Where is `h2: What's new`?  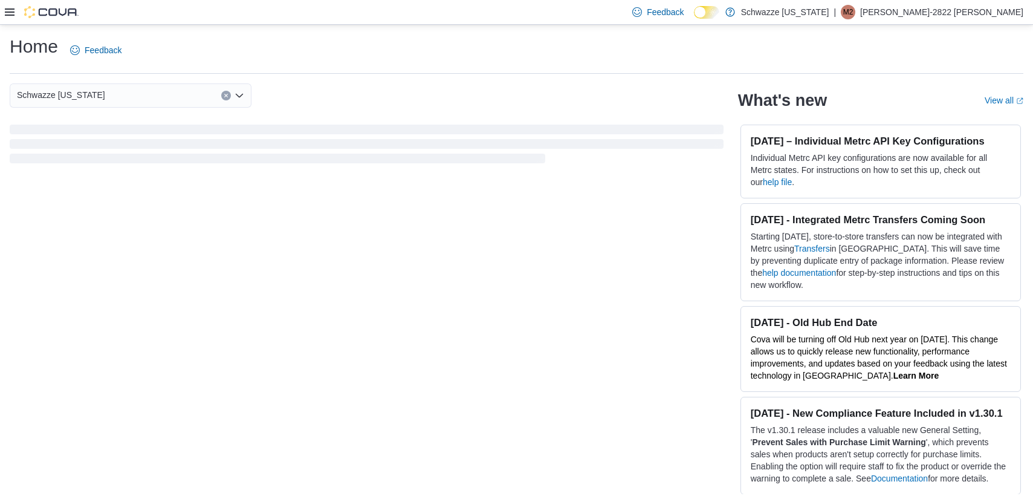 h2: What's new is located at coordinates (782, 100).